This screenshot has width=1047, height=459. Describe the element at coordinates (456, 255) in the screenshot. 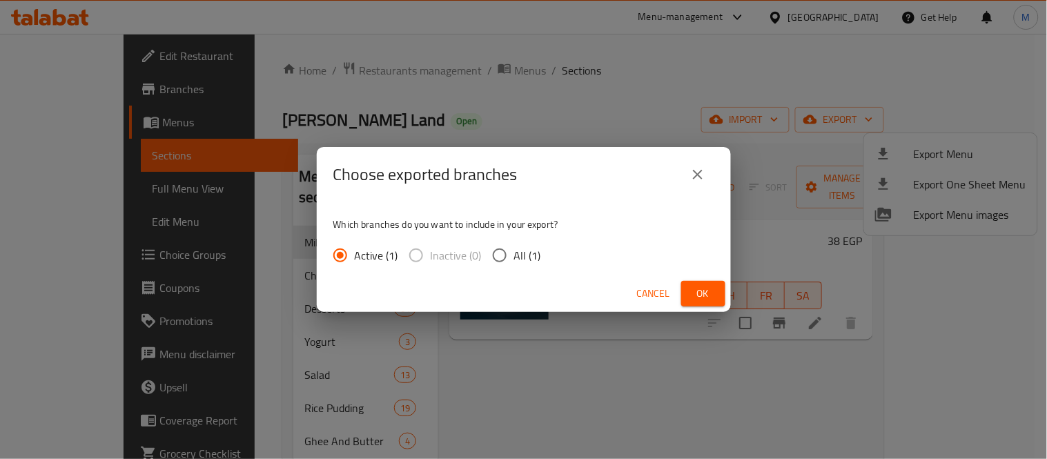

I see `span: Inactive (0)` at that location.